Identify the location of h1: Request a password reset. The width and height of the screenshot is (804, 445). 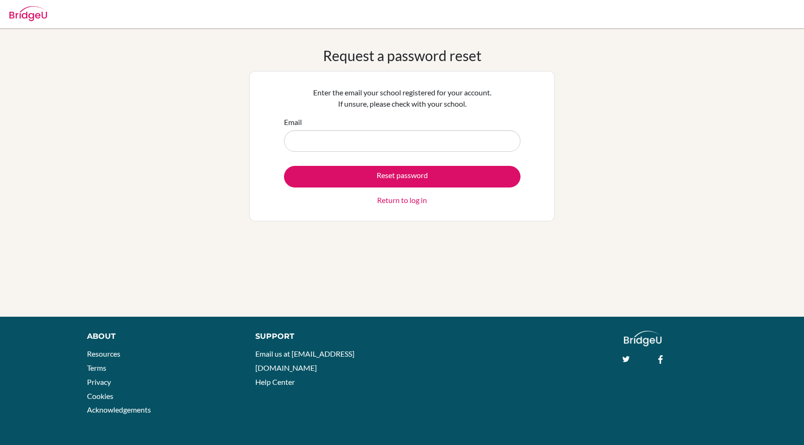
(402, 55).